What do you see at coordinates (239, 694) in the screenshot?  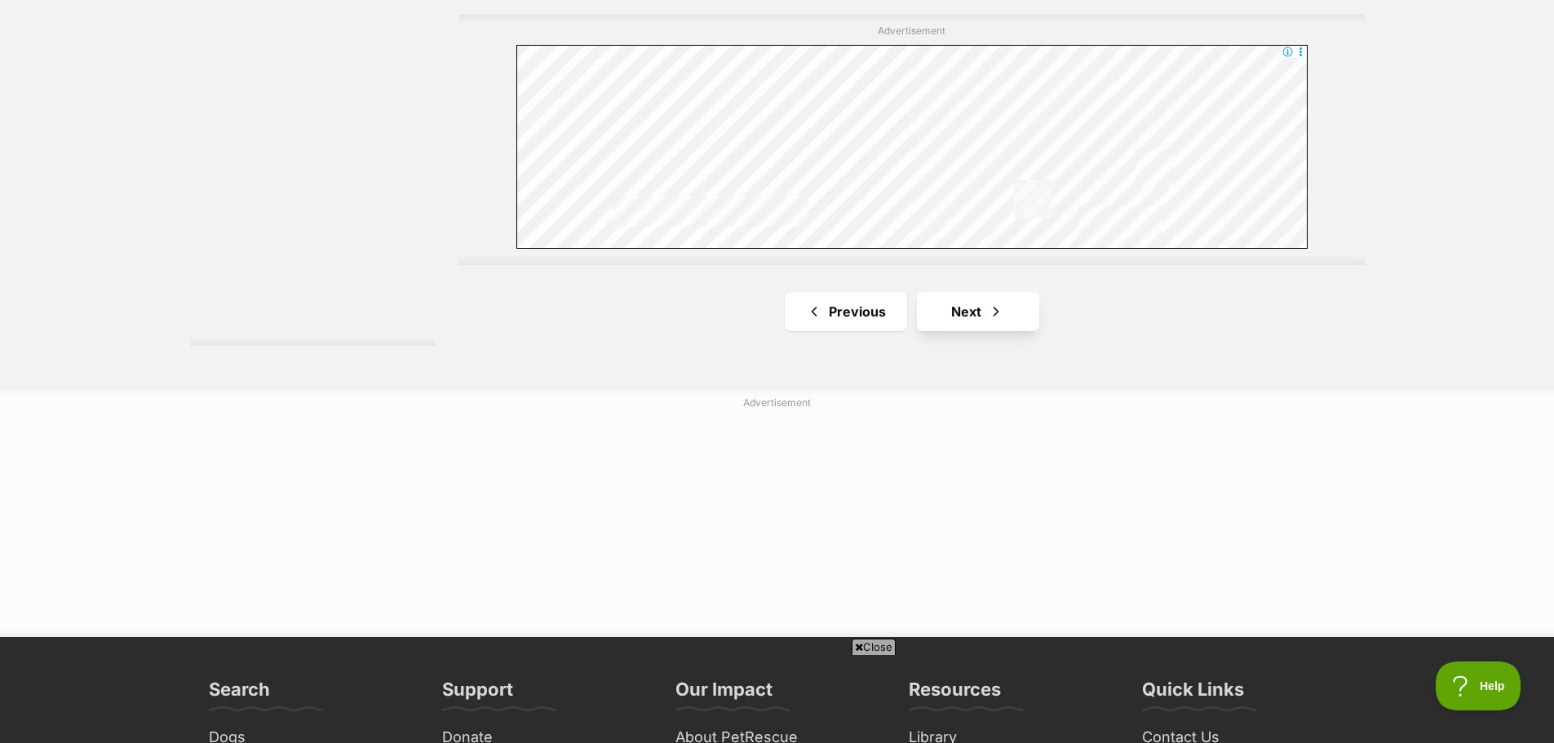 I see `h3: Search` at bounding box center [239, 694].